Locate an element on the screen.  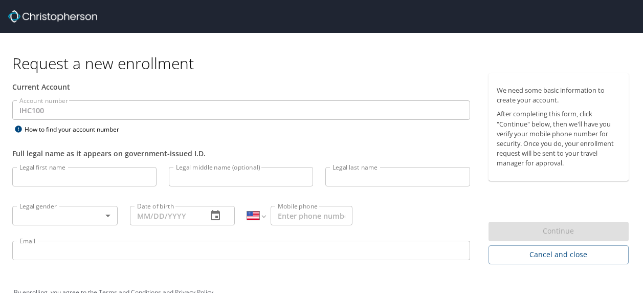
p: After completing this form, click "Continue" below, then we'll have you verify your mobile phone ... is located at coordinates (558, 138).